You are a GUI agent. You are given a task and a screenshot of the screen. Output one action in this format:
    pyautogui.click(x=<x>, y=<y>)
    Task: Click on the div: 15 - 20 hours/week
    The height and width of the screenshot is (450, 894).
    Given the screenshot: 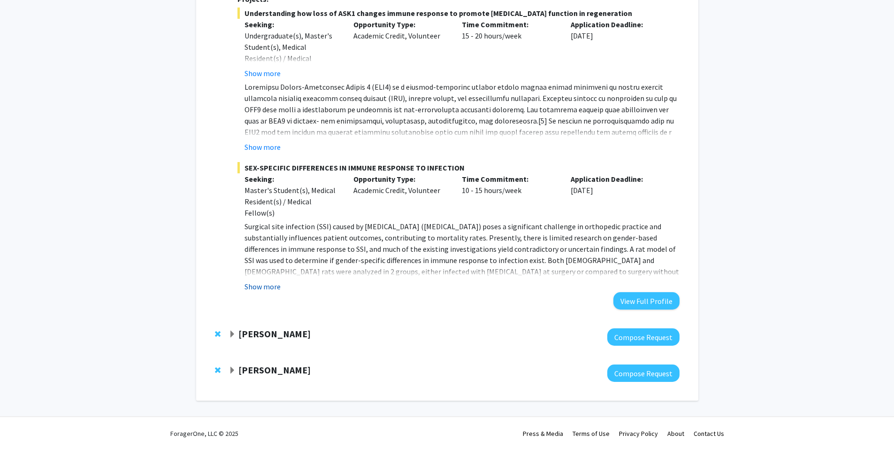 What is the action you would take?
    pyautogui.click(x=509, y=49)
    